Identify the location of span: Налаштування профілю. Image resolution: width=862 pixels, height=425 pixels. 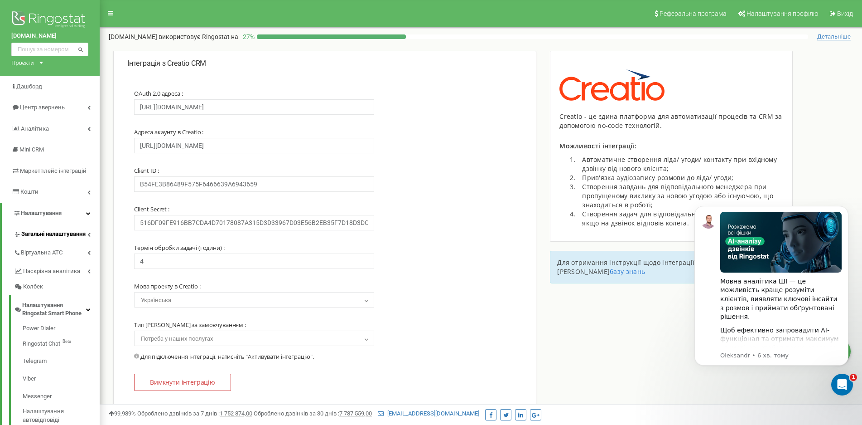
(782, 14).